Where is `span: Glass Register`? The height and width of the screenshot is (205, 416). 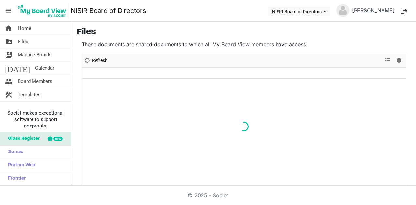 span: Glass Register is located at coordinates (22, 139).